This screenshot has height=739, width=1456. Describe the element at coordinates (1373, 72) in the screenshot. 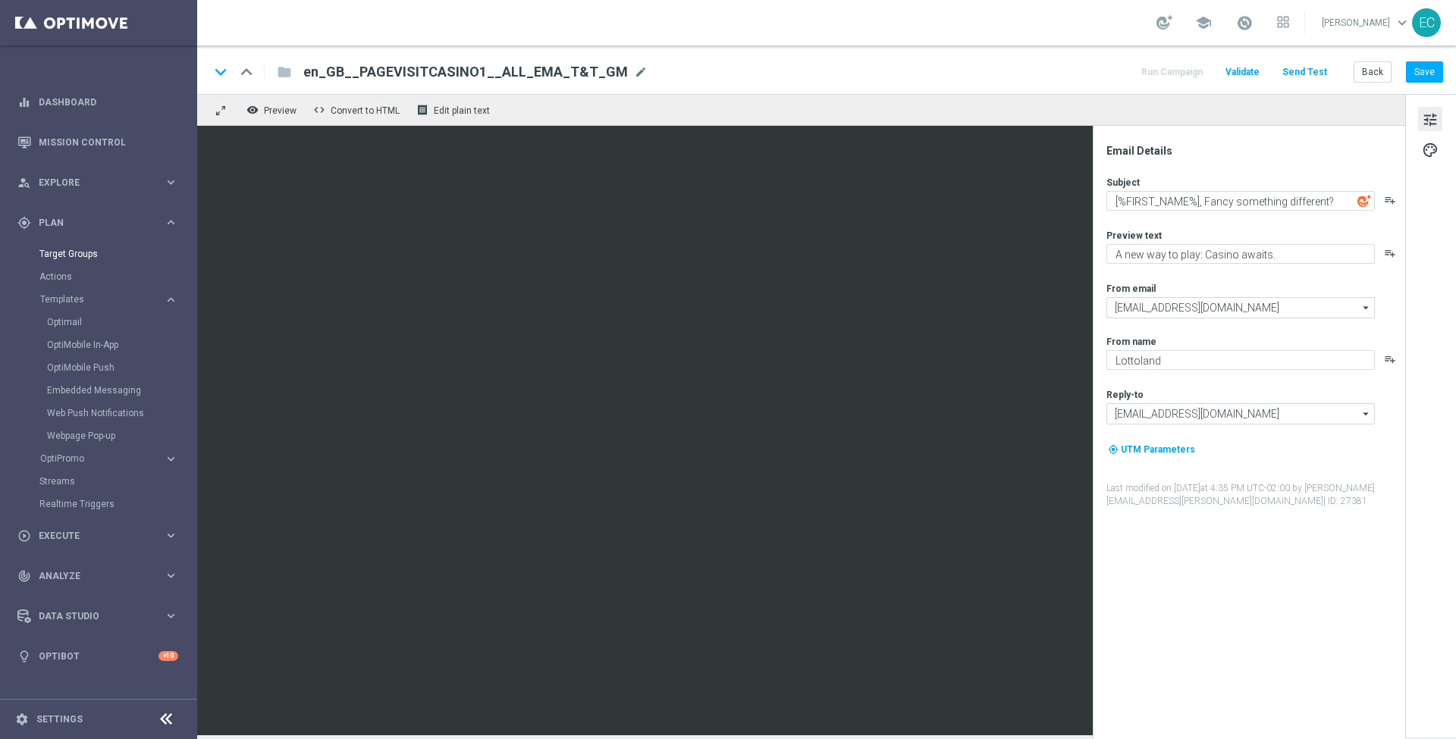

I see `button: Back` at that location.